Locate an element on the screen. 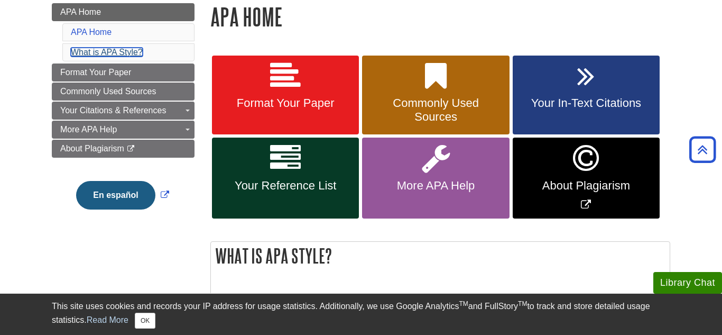 The image size is (722, 335). a: About Plagiarism is located at coordinates (123, 149).